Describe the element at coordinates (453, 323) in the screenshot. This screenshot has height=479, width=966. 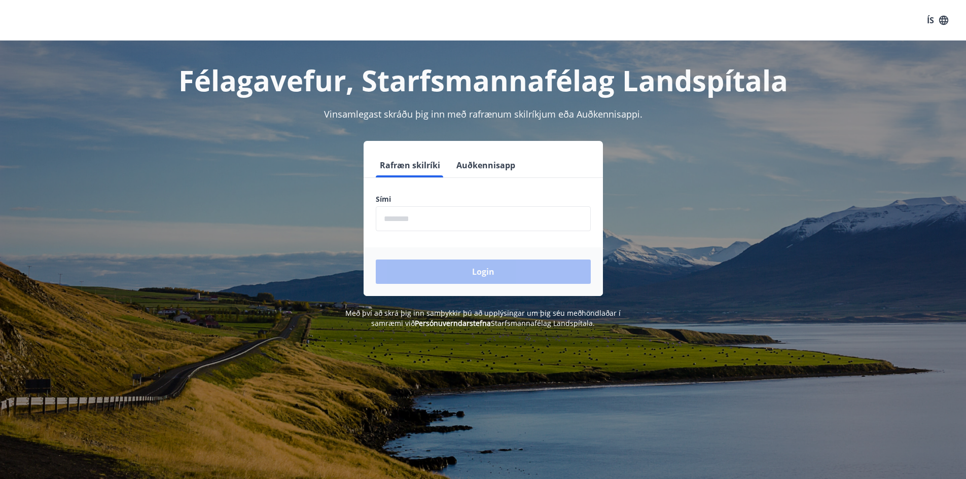
I see `a: Persónuverndarstefna` at that location.